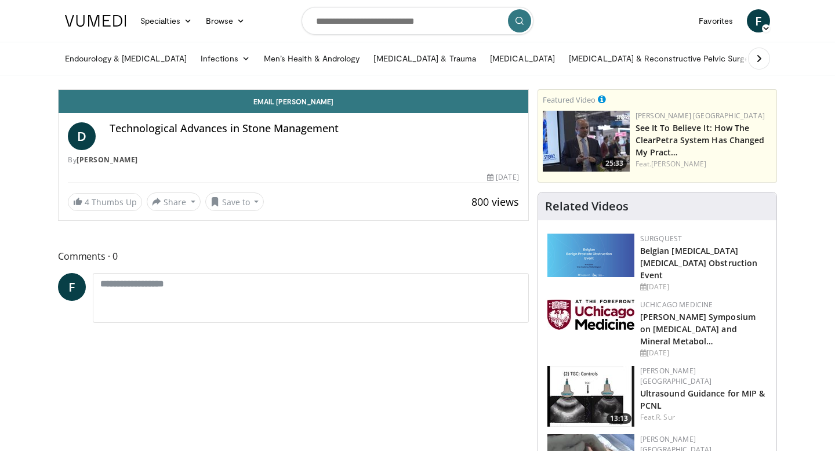  I want to click on a: 13:13, so click(591, 396).